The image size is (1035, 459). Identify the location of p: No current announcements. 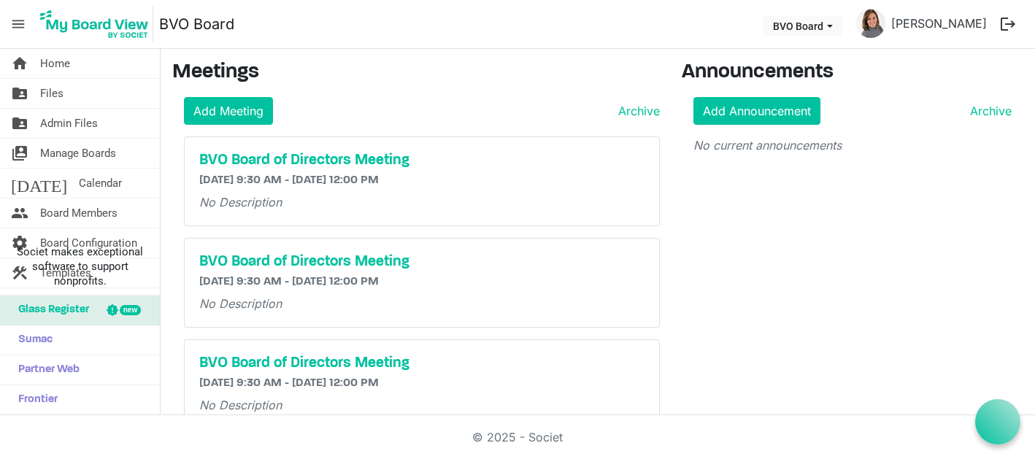
(853, 145).